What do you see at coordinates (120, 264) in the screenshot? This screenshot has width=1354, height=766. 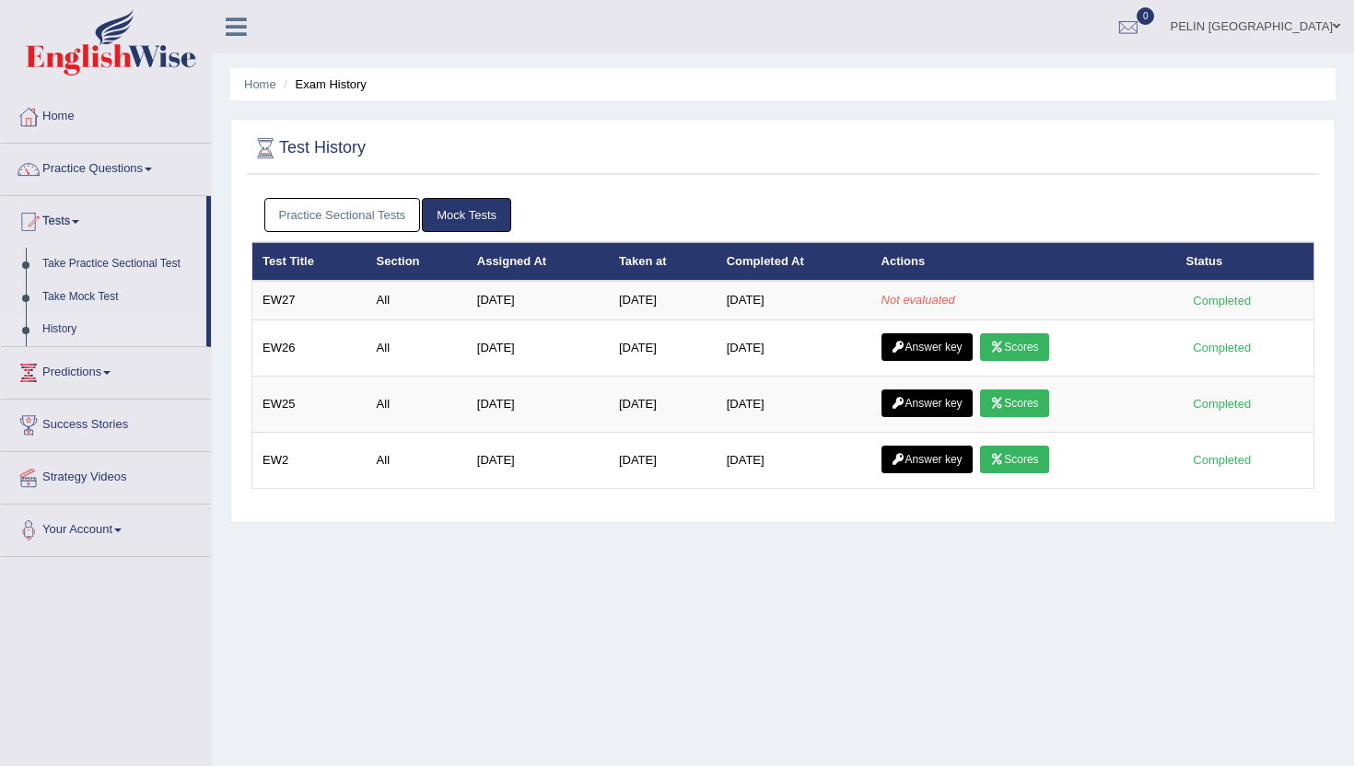 I see `a: Take Practice Sectional Test` at bounding box center [120, 264].